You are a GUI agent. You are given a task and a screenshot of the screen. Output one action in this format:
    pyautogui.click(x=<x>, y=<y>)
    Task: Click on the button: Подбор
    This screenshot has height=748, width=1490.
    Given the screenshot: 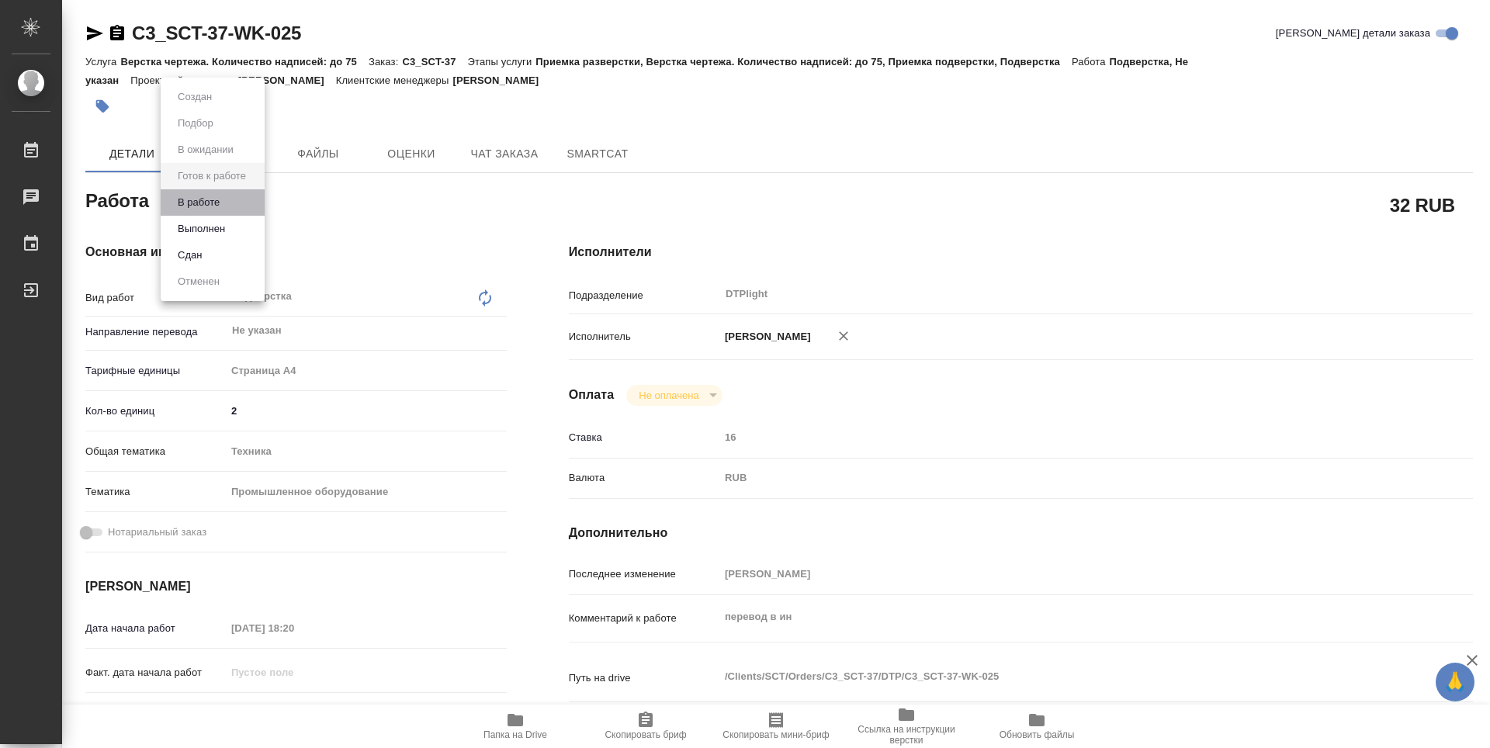 What is the action you would take?
    pyautogui.click(x=196, y=123)
    